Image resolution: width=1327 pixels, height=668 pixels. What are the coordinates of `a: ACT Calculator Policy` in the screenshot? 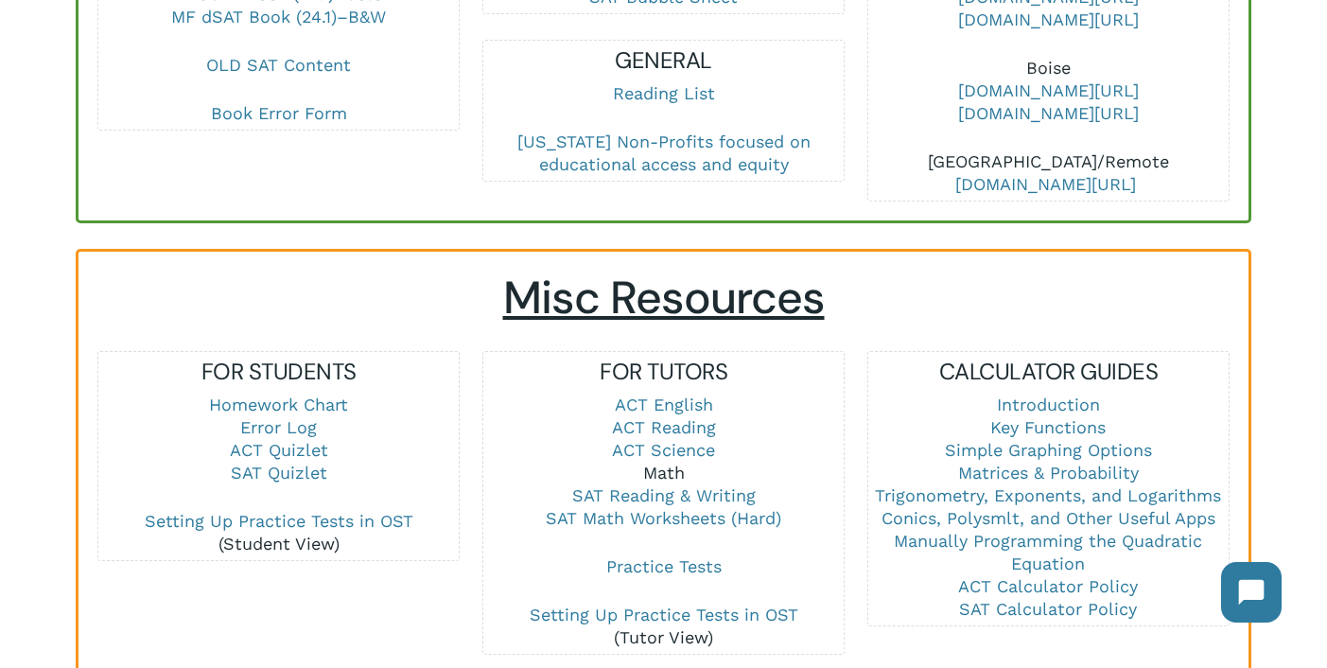 It's located at (1048, 585).